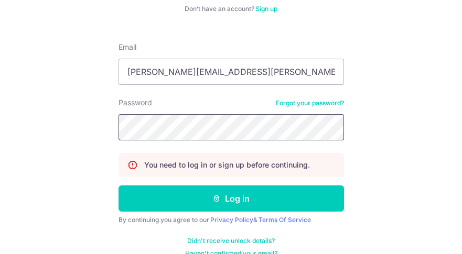  What do you see at coordinates (231, 9) in the screenshot?
I see `div: Don’t have an account?` at bounding box center [231, 9].